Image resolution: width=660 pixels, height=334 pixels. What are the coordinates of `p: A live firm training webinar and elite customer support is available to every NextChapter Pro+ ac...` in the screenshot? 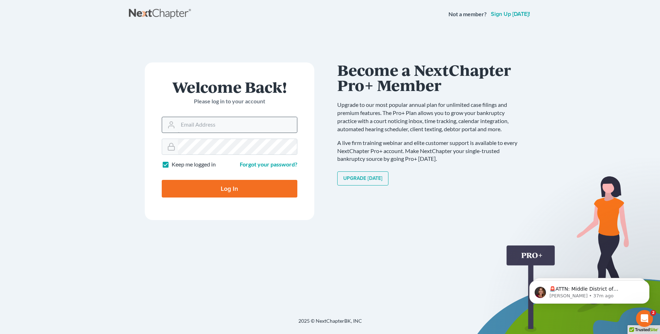 It's located at (431, 151).